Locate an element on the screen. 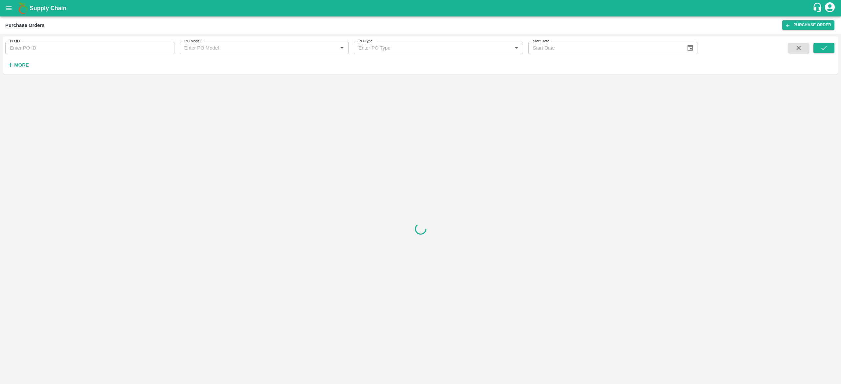 The image size is (841, 384). label: PO Model is located at coordinates (193, 41).